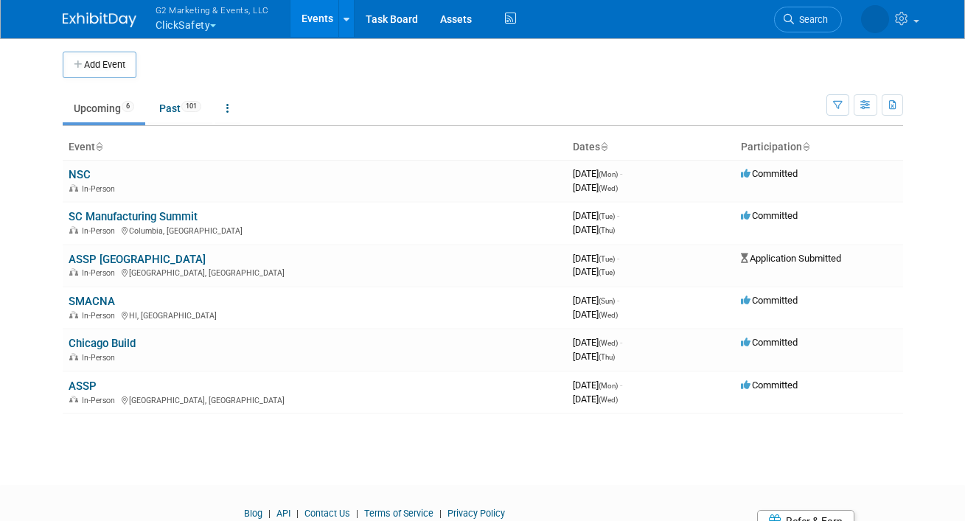  Describe the element at coordinates (180, 108) in the screenshot. I see `a: Past101` at that location.